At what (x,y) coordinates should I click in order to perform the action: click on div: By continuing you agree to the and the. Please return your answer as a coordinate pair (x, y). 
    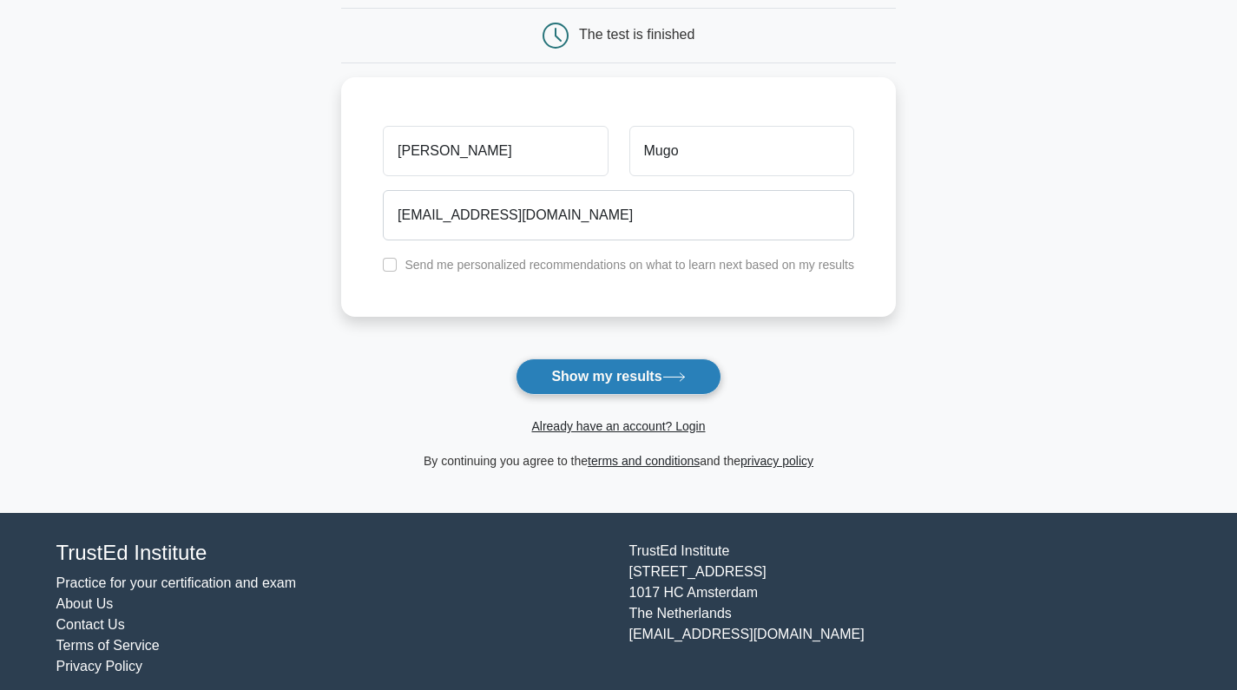
    Looking at the image, I should click on (618, 461).